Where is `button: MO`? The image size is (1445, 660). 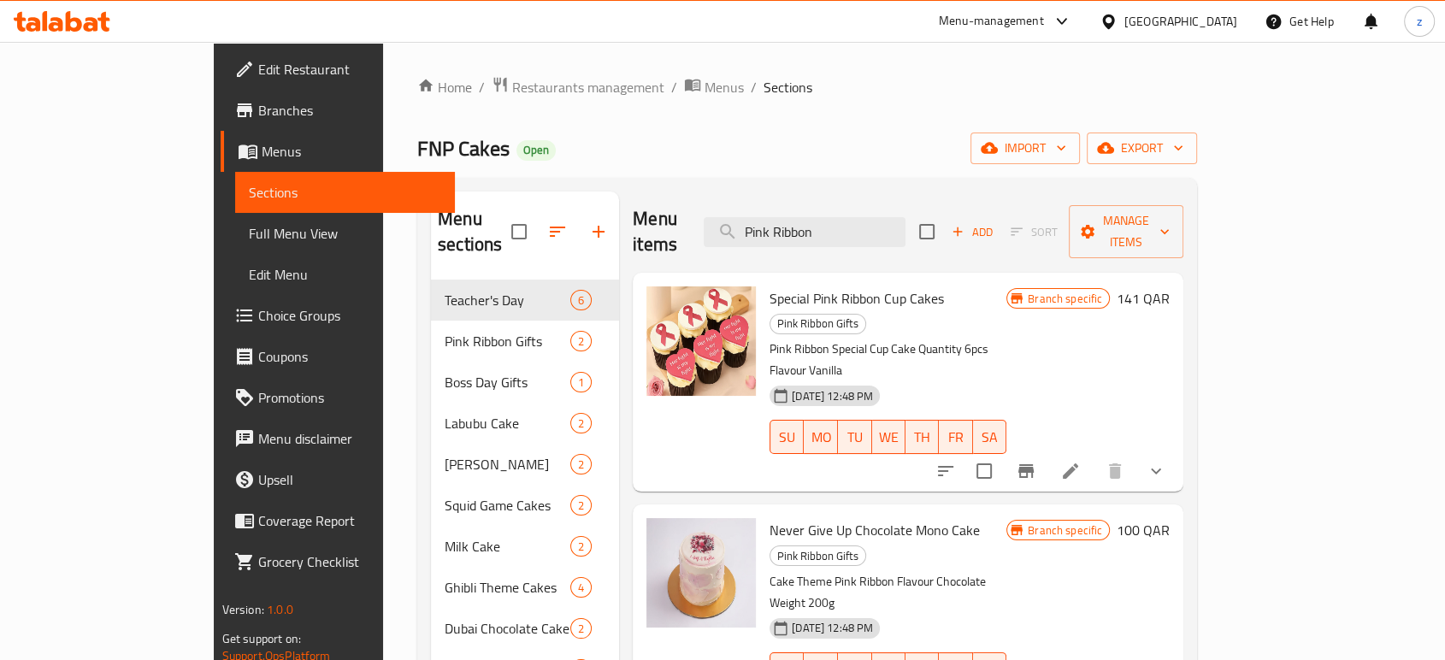
button: MO is located at coordinates (821, 437).